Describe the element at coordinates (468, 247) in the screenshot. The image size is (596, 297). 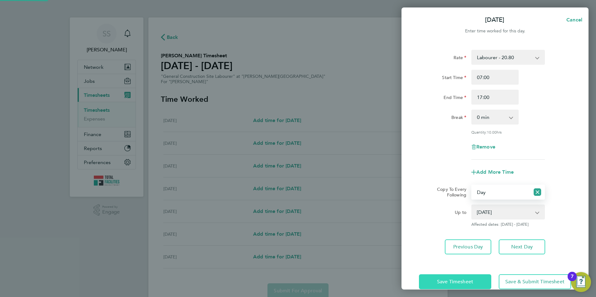
I see `button: Previous Day` at that location.